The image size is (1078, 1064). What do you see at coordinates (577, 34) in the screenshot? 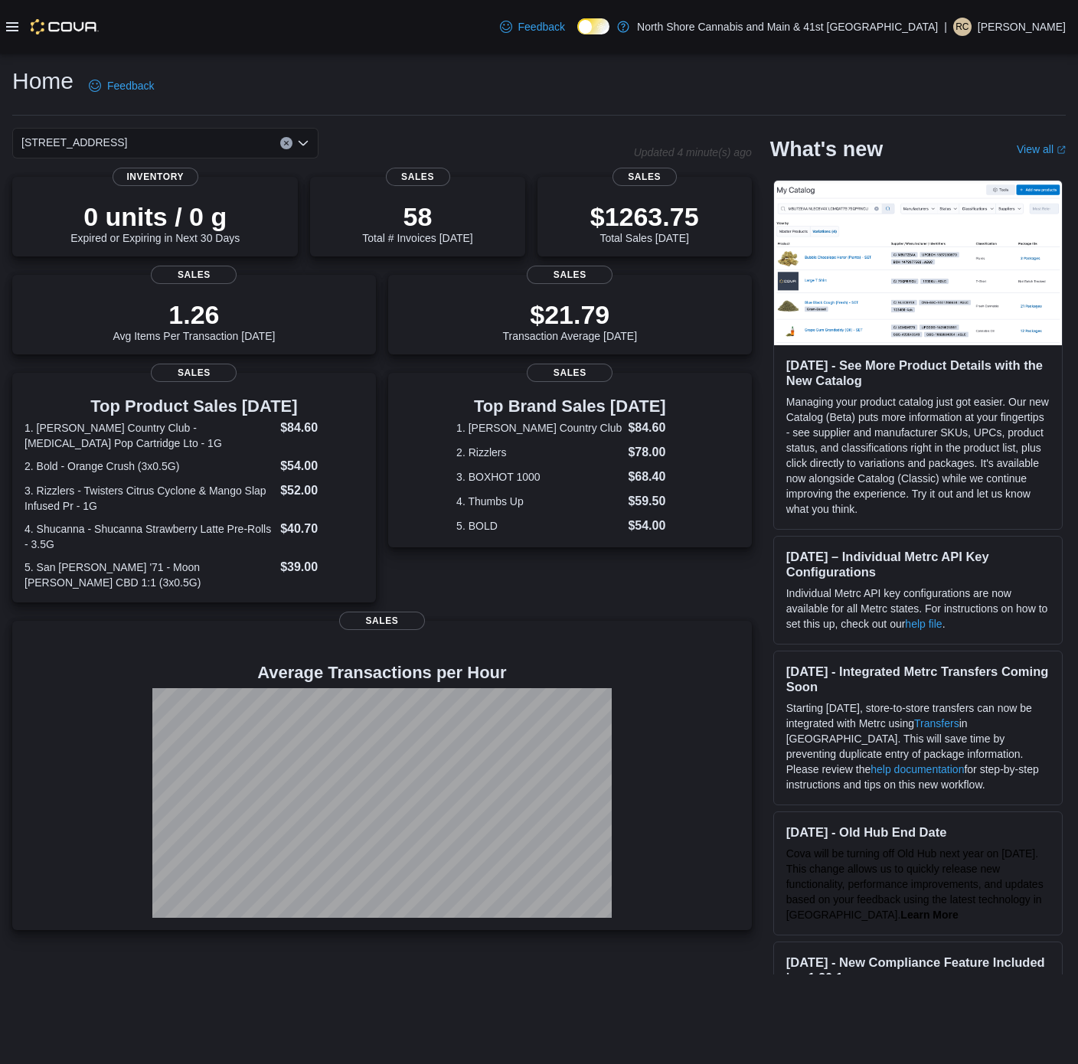
I see `span: Dark Mode` at bounding box center [577, 34].